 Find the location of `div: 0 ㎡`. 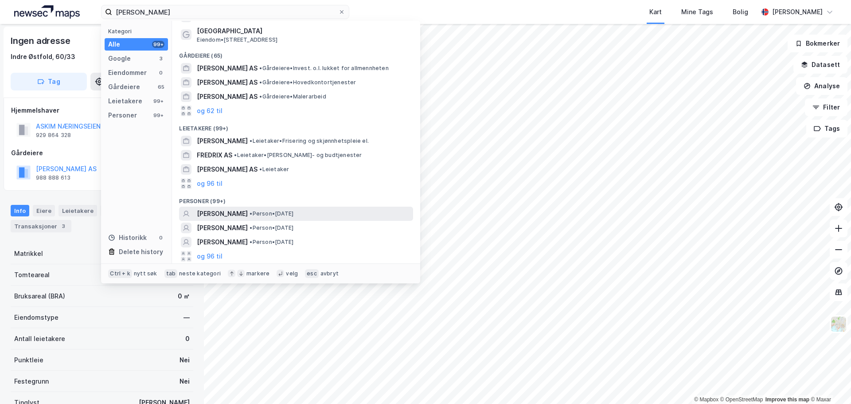

div: 0 ㎡ is located at coordinates (184, 296).